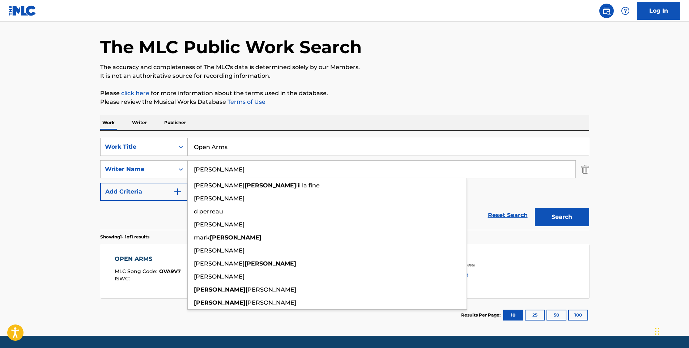 Image resolution: width=689 pixels, height=348 pixels. I want to click on h1: The MLC Public Work Search, so click(231, 47).